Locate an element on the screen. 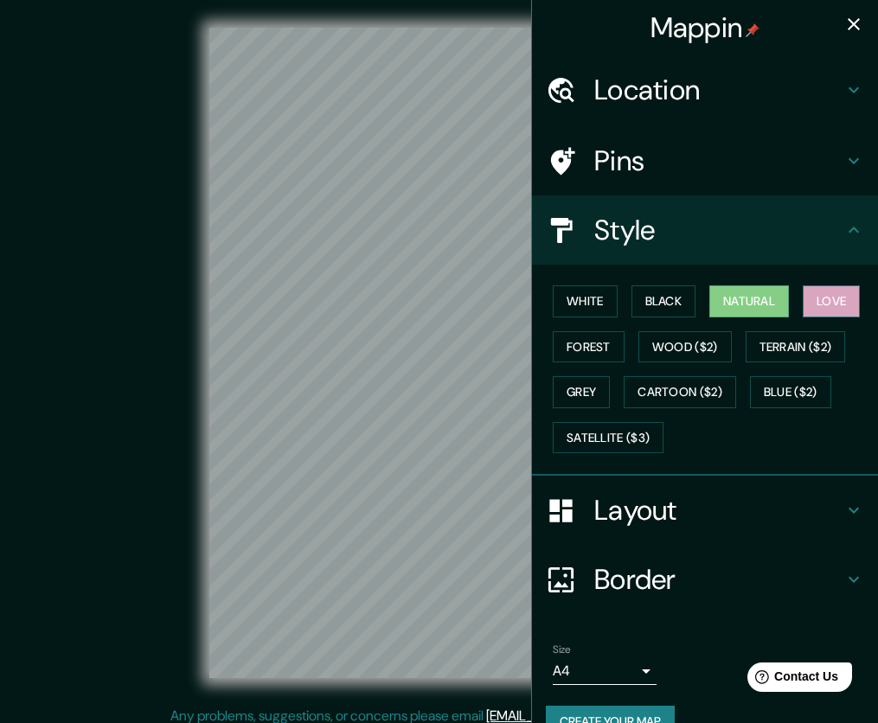  div: Style is located at coordinates (705, 230).